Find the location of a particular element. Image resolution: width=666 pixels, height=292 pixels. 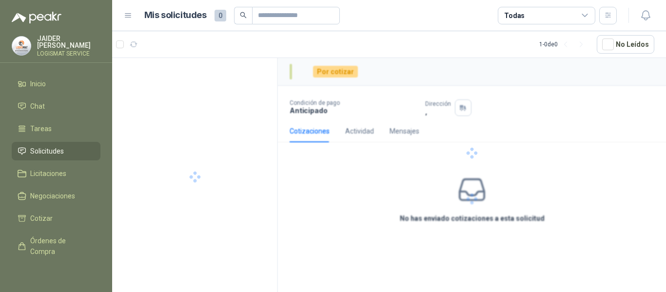

img: Company Logo is located at coordinates (21, 46).